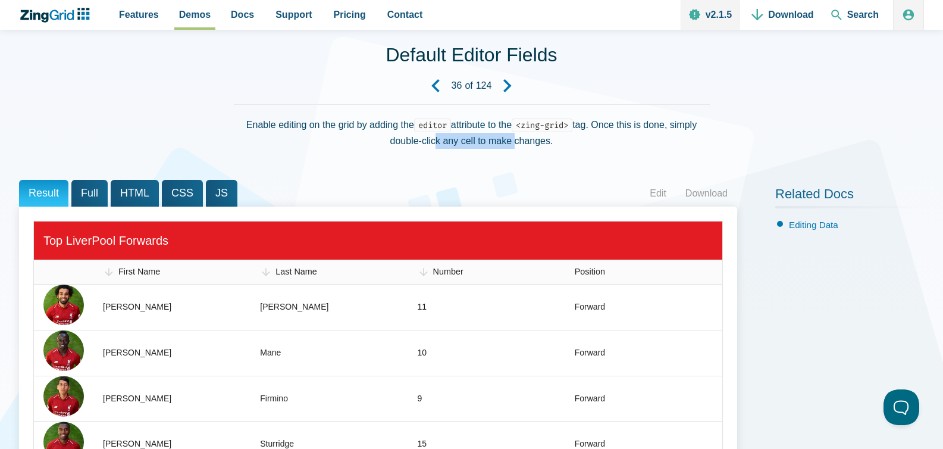 The width and height of the screenshot is (943, 449). I want to click on span: Demos, so click(195, 14).